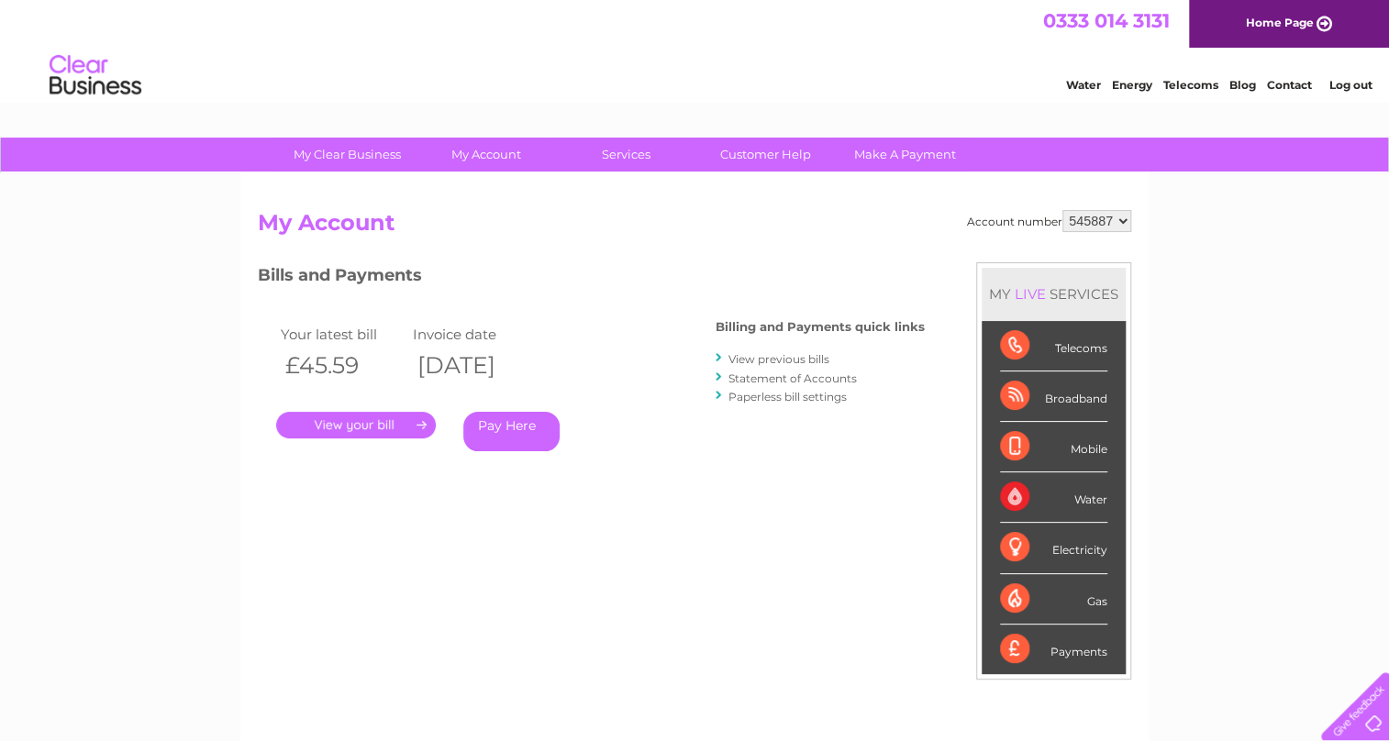 This screenshot has width=1389, height=741. I want to click on span: 0333 014 3131, so click(1106, 20).